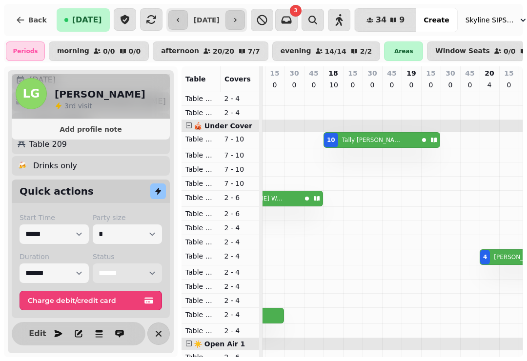  I want to click on p: Table 211, so click(201, 286).